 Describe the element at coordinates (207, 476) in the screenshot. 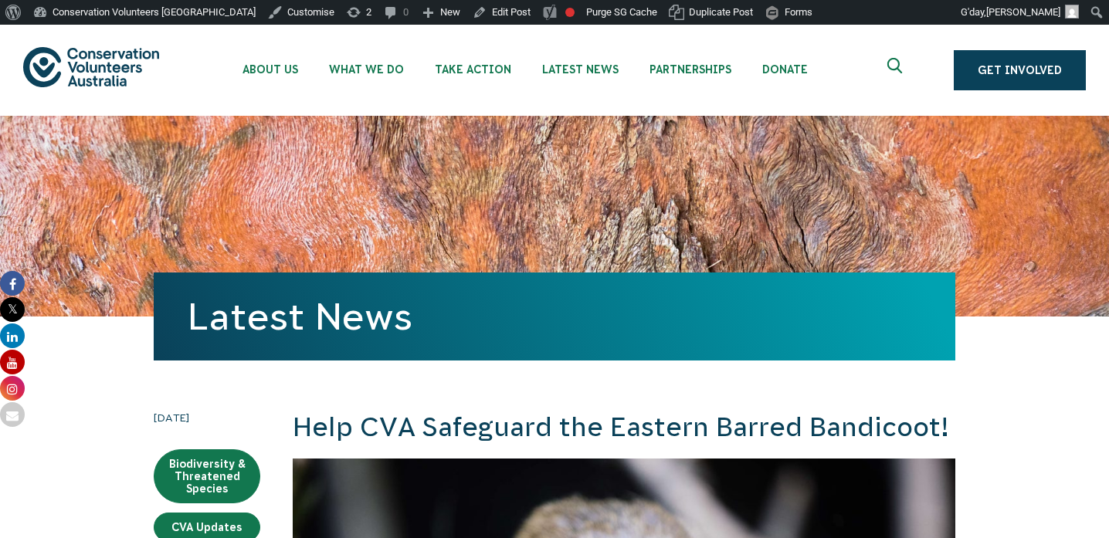

I see `a: Biodiversity & Threatened Species` at that location.